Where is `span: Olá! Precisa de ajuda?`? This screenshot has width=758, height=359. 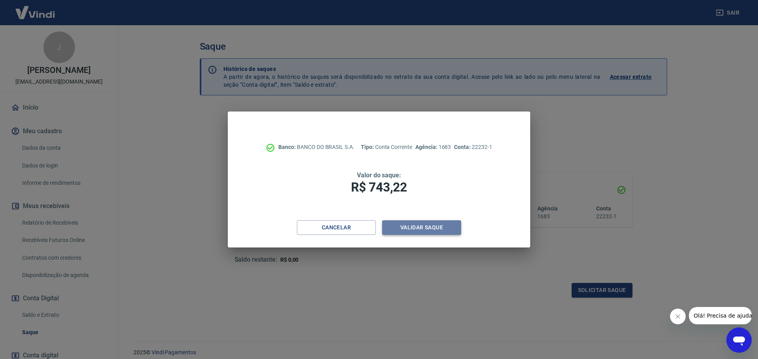 span: Olá! Precisa de ajuda? is located at coordinates (36, 9).